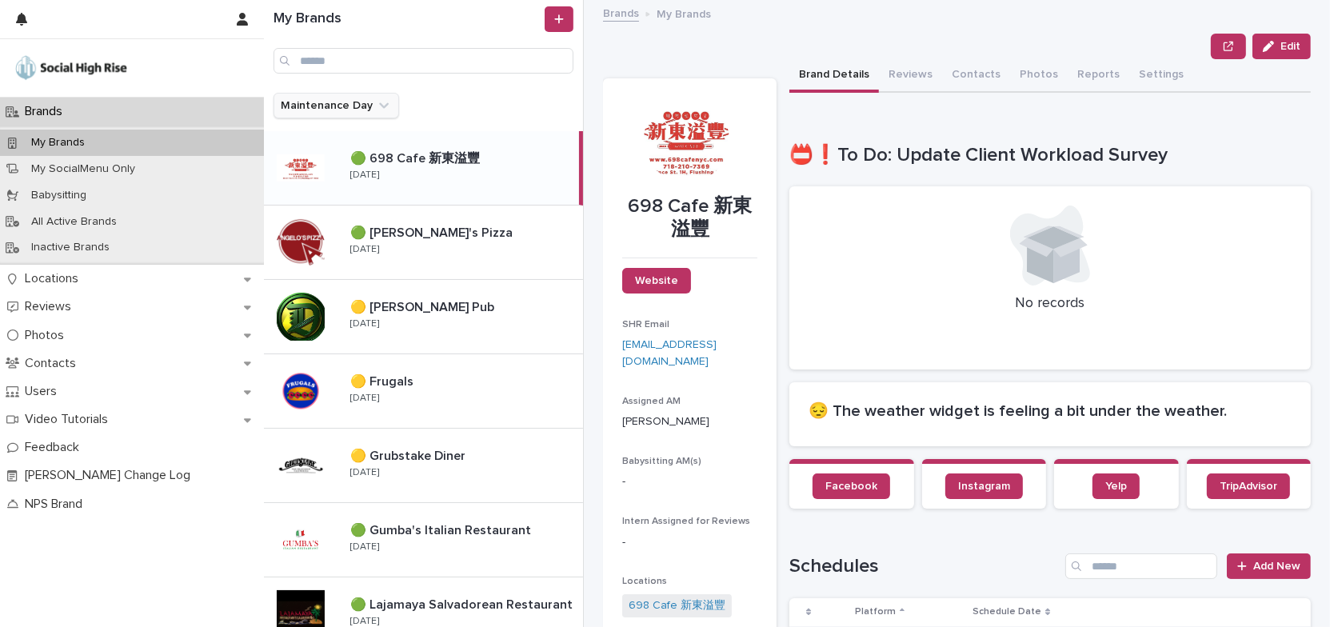 The image size is (1330, 627). What do you see at coordinates (676, 605) in the screenshot?
I see `a: 698 Cafe 新東溢豐` at bounding box center [676, 605].